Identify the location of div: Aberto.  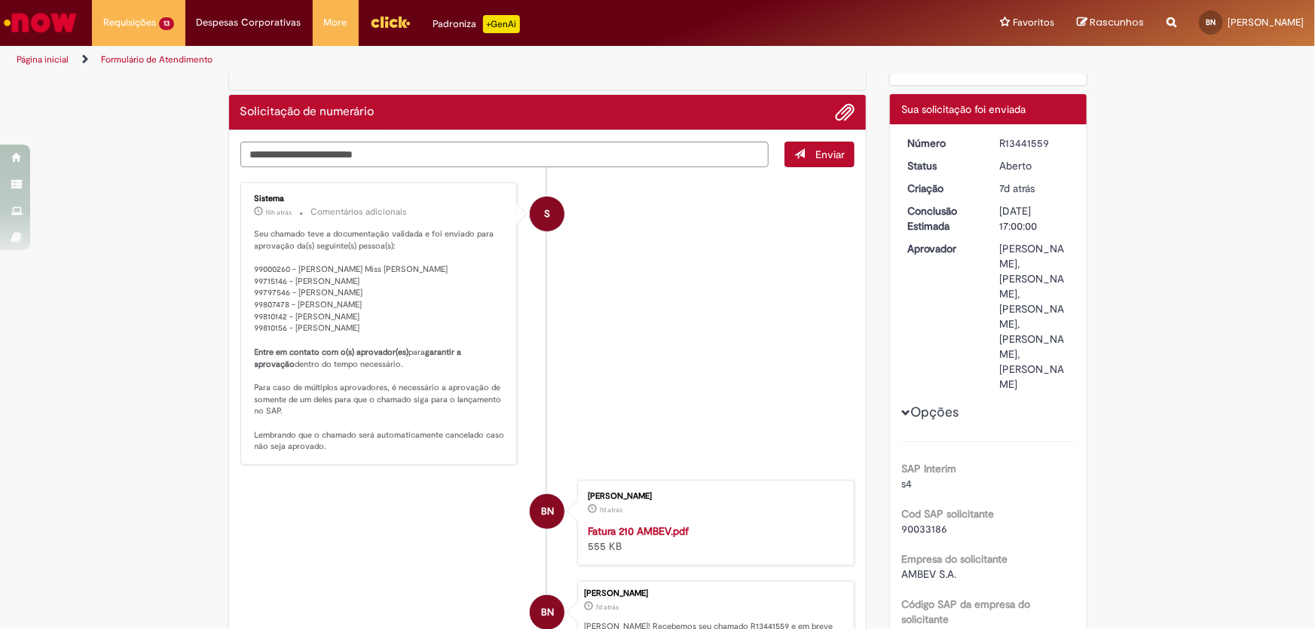
(1035, 166).